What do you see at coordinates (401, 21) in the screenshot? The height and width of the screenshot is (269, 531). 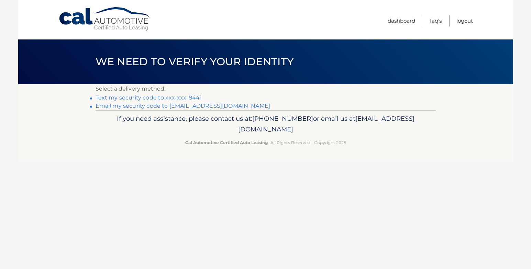 I see `a: Dashboard` at bounding box center [401, 21].